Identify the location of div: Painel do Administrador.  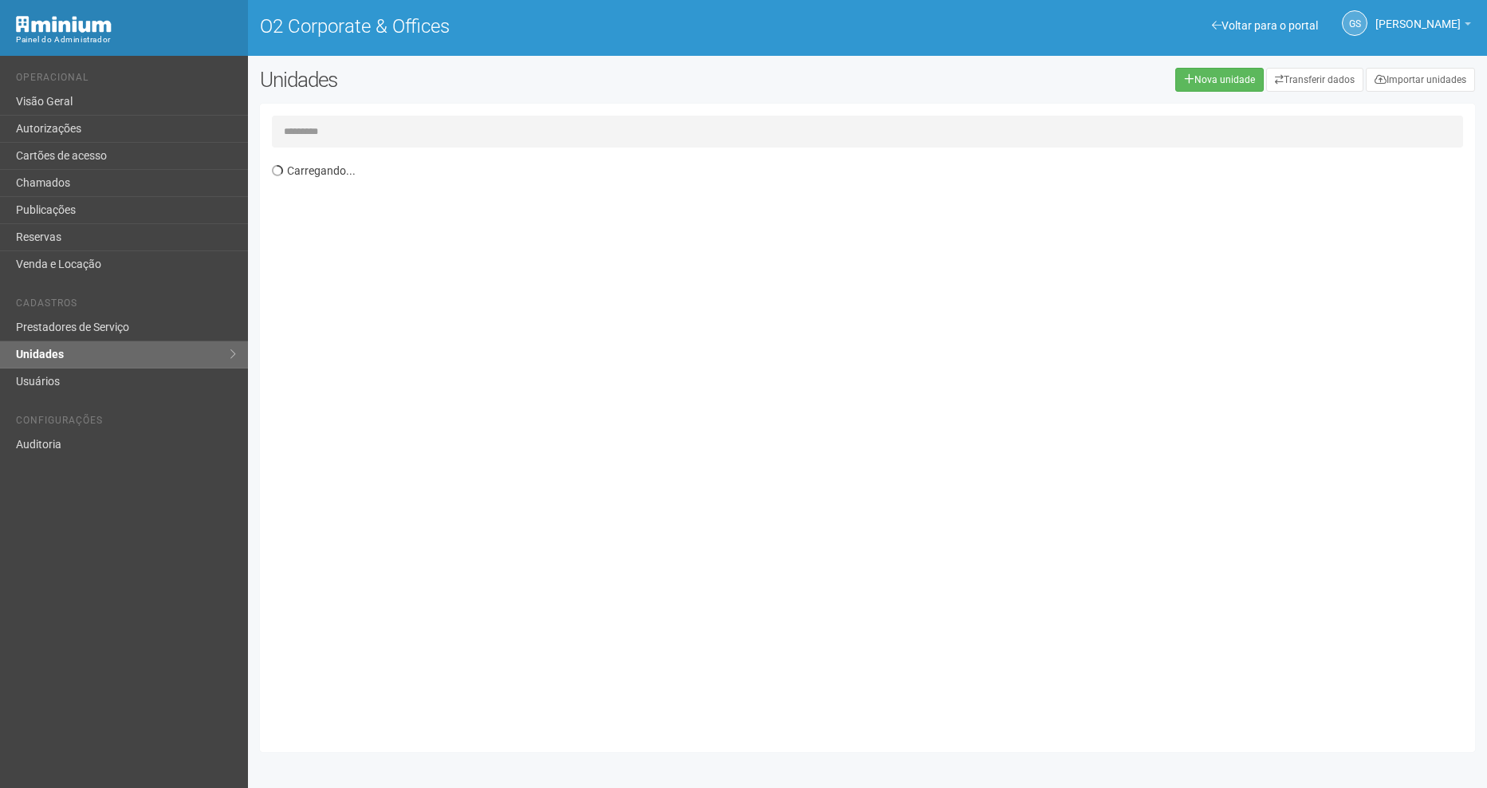
(126, 40).